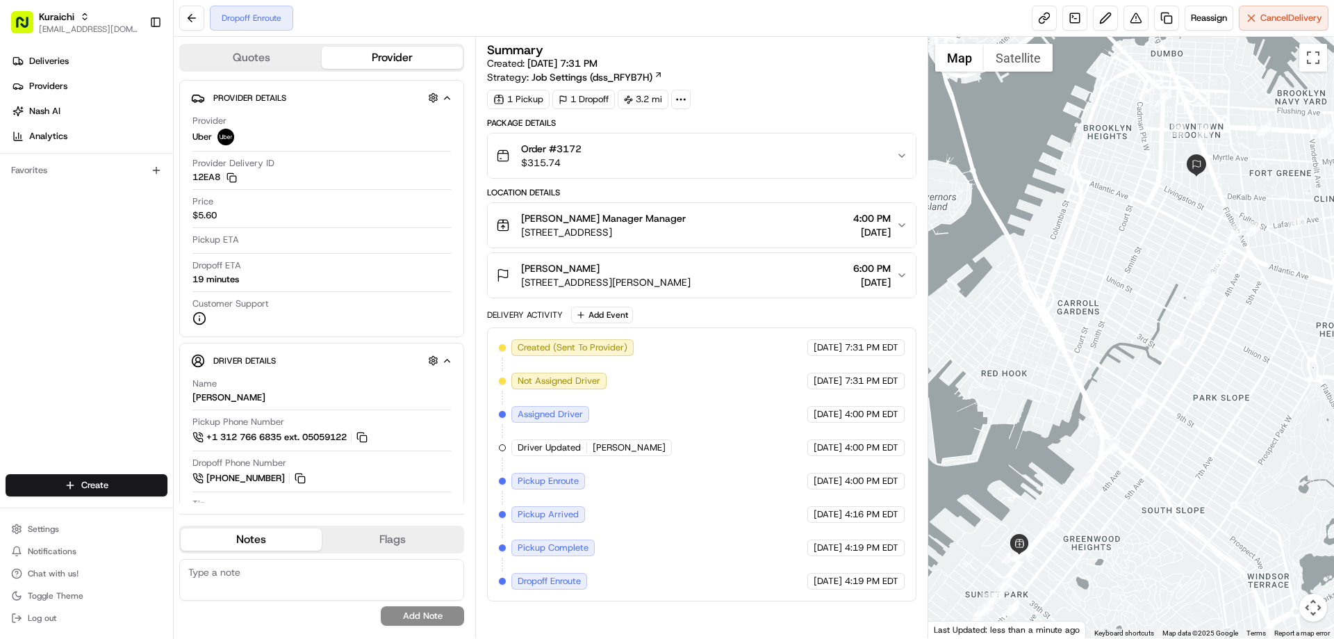 This screenshot has height=639, width=1334. Describe the element at coordinates (249, 98) in the screenshot. I see `span: Provider Details` at that location.